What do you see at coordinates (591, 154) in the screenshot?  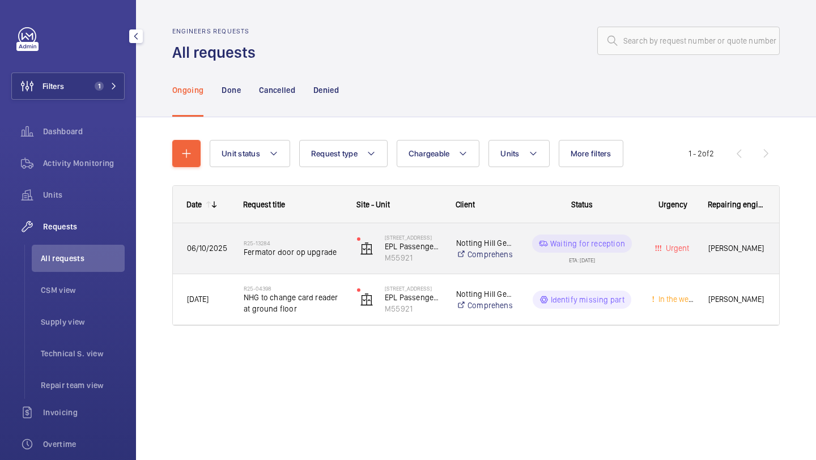 I see `button: More filters` at bounding box center [591, 154].